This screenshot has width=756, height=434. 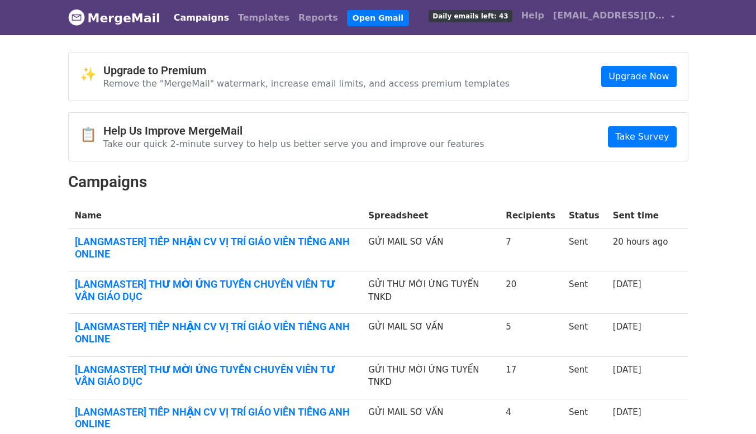 What do you see at coordinates (530, 335) in the screenshot?
I see `td: 5` at bounding box center [530, 335].